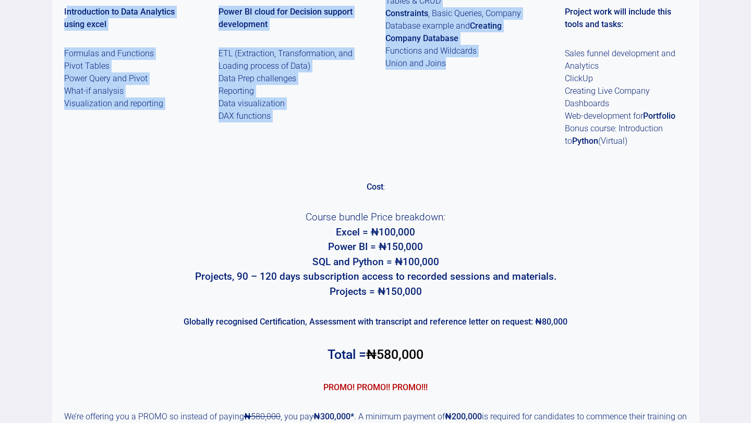 The width and height of the screenshot is (751, 423). Describe the element at coordinates (375, 322) in the screenshot. I see `strong: Globally recognised Certification, Assessment with transcript and reference letter on request: ₦8...` at that location.